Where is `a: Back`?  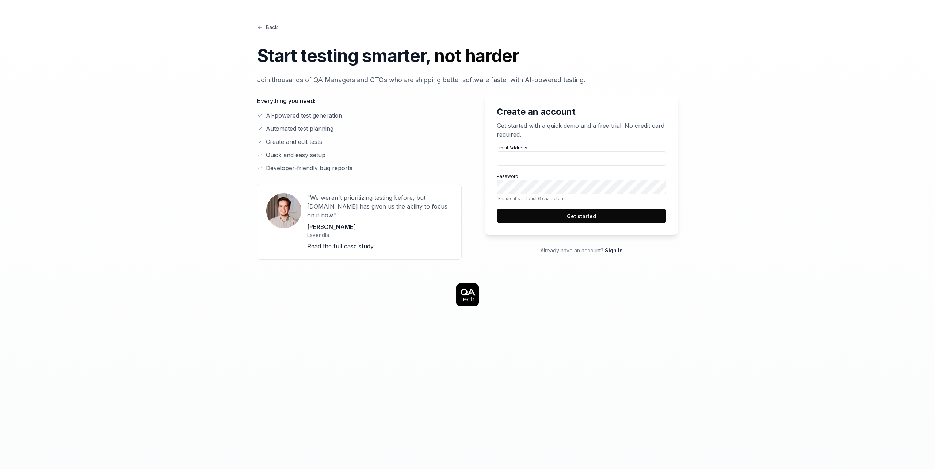 a: Back is located at coordinates (267, 27).